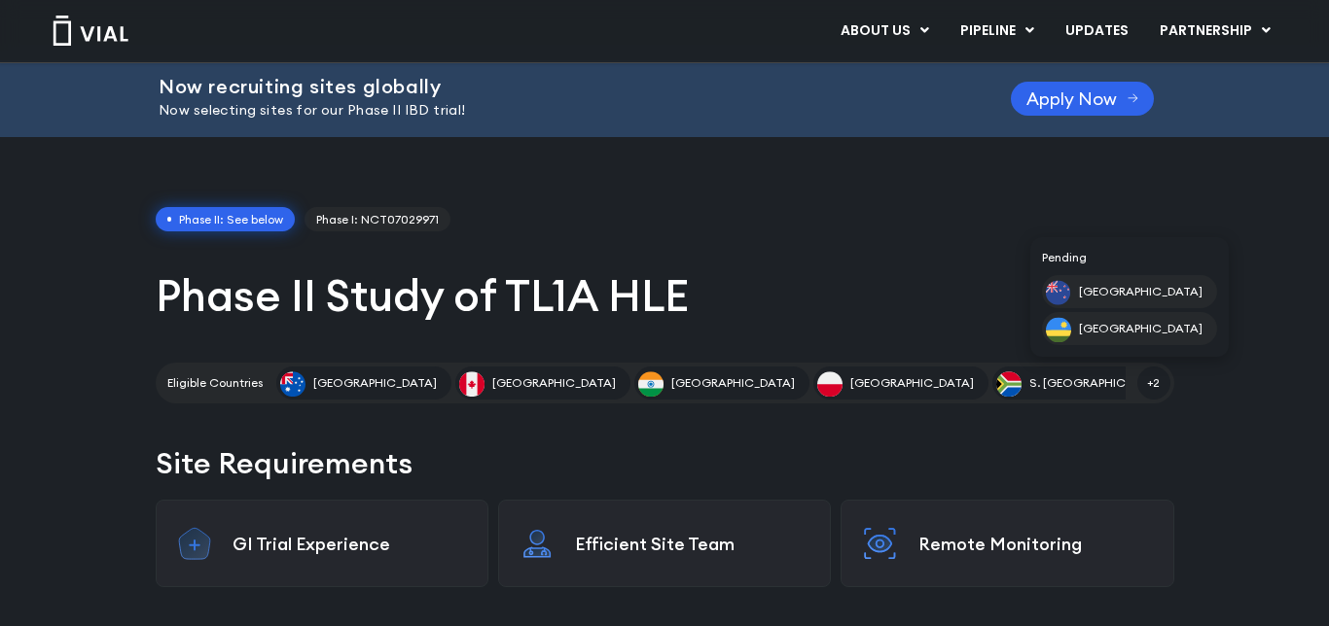 This screenshot has width=1329, height=626. Describe the element at coordinates (996, 31) in the screenshot. I see `a: PIPELINEMenu Toggle` at that location.